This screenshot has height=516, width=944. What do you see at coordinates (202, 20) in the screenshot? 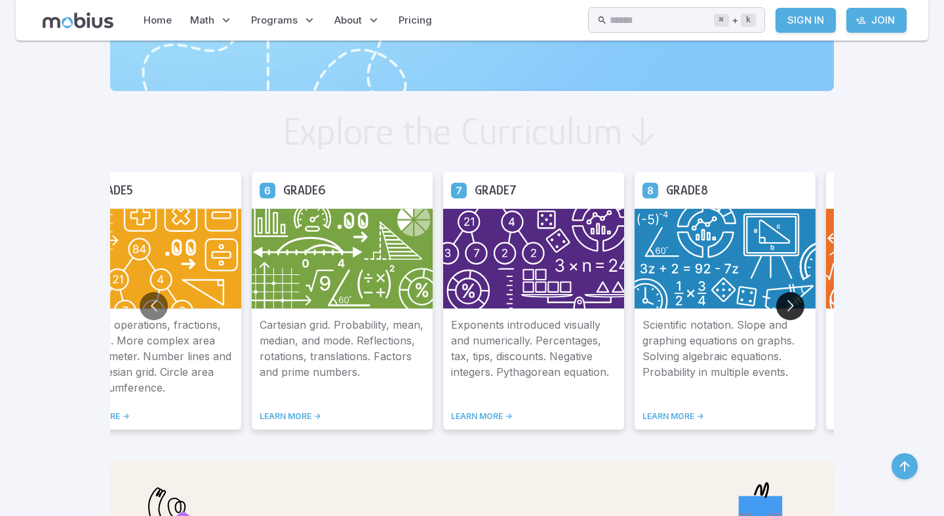
I see `span: Math` at bounding box center [202, 20].